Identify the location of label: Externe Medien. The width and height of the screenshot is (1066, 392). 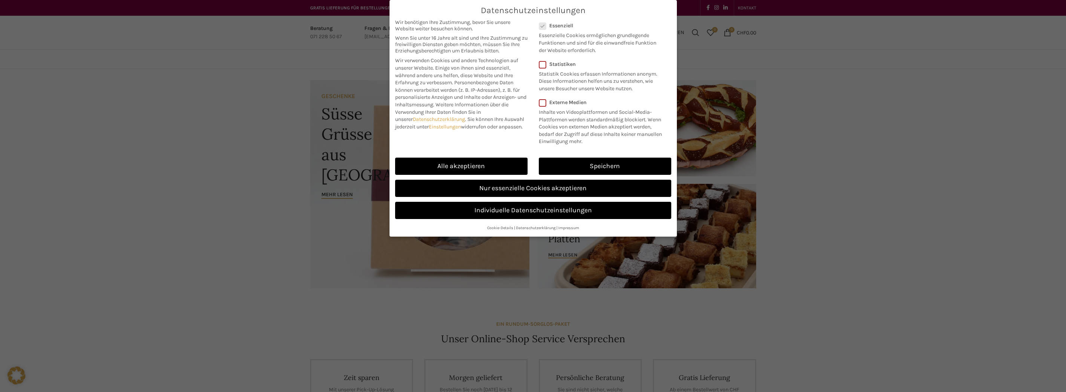
(602, 102).